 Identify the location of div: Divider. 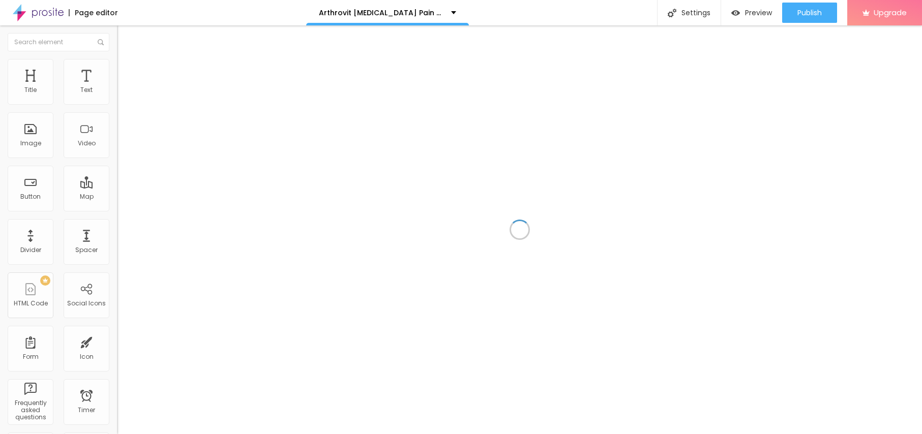
(31, 250).